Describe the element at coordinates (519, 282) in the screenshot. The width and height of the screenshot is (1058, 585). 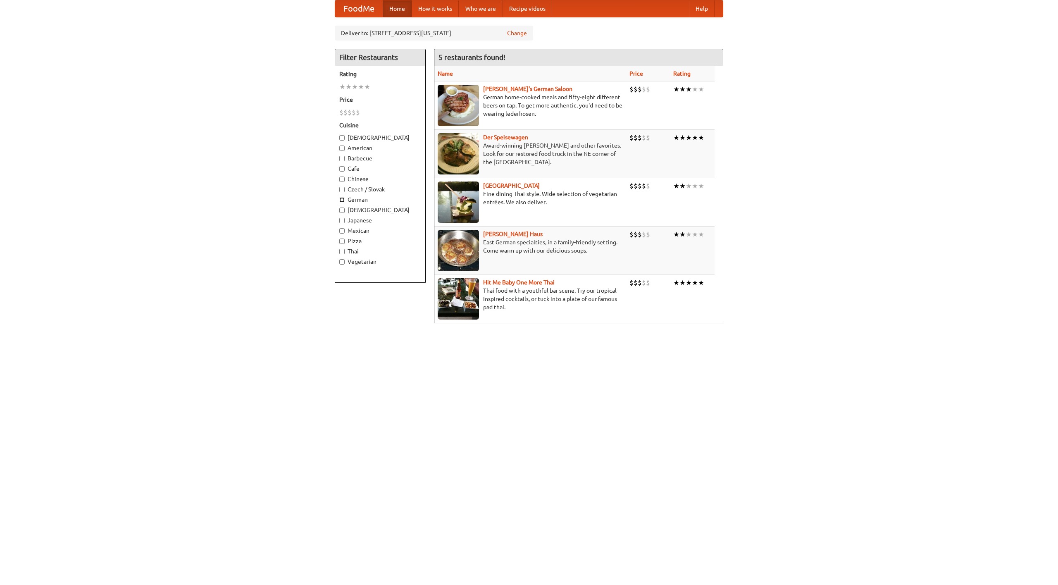
I see `b: Hit Me Baby One More Thai` at that location.